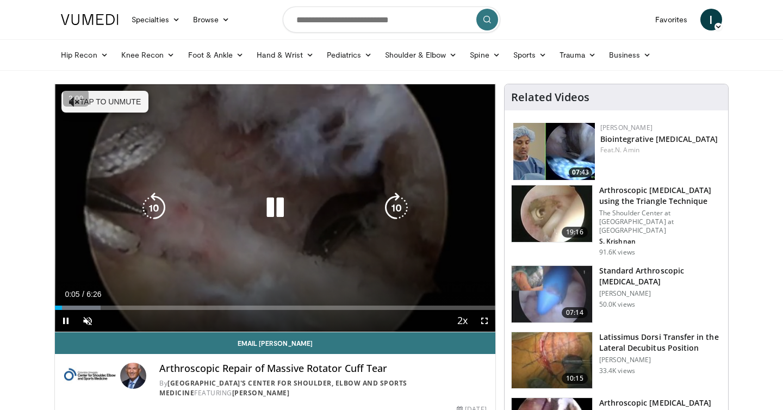 The width and height of the screenshot is (783, 410). Describe the element at coordinates (660, 343) in the screenshot. I see `h3: Latissimus Dorsi Transfer in the Lateral Decubitus Position` at that location.